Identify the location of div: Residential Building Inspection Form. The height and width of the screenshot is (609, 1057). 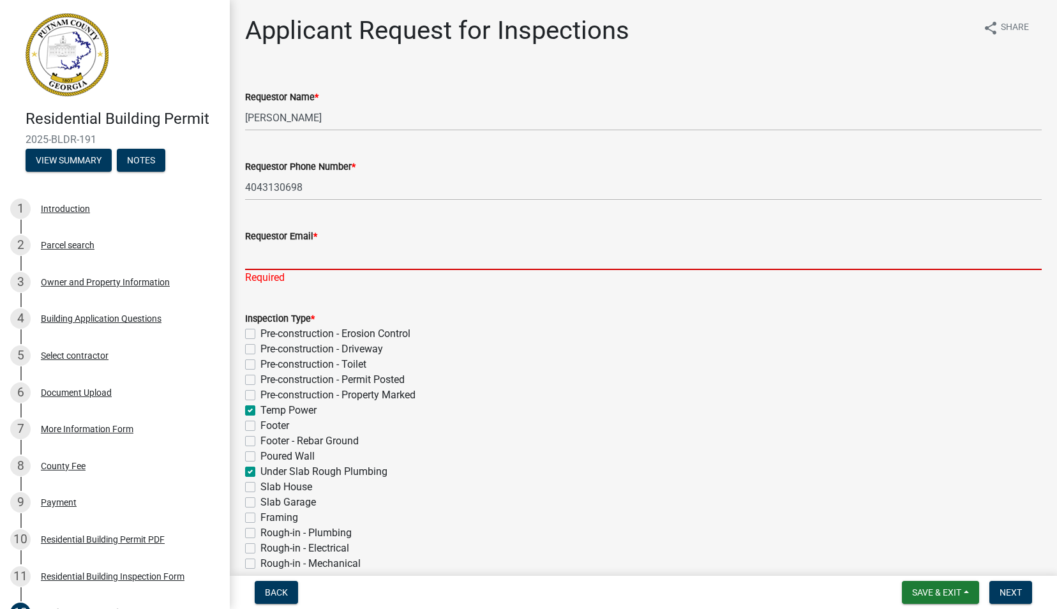
(112, 576).